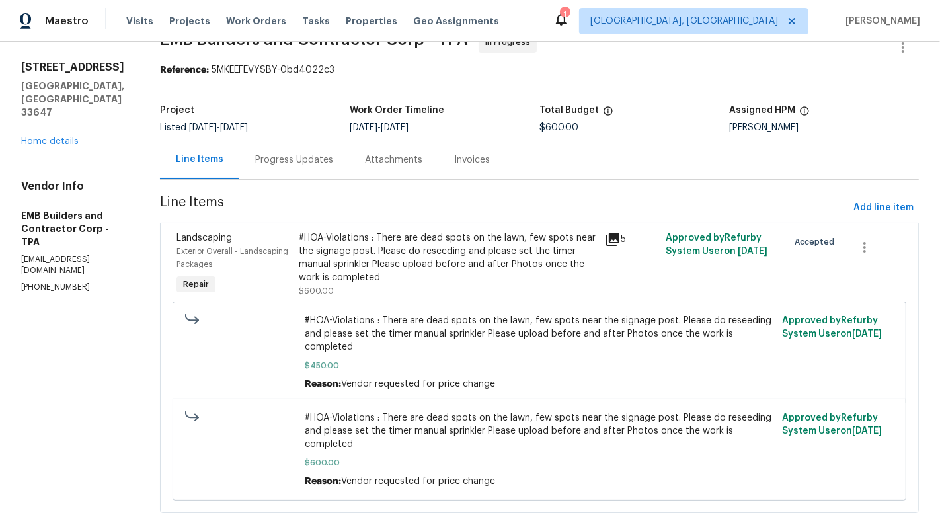 The height and width of the screenshot is (523, 940). Describe the element at coordinates (50, 142) in the screenshot. I see `a: Home details` at that location.